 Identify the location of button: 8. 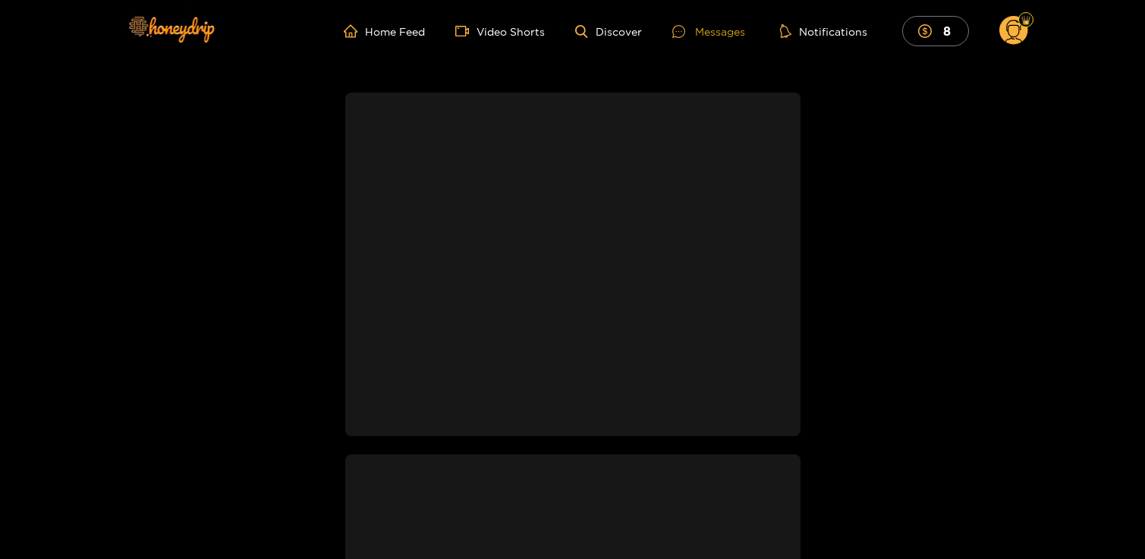
(935, 30).